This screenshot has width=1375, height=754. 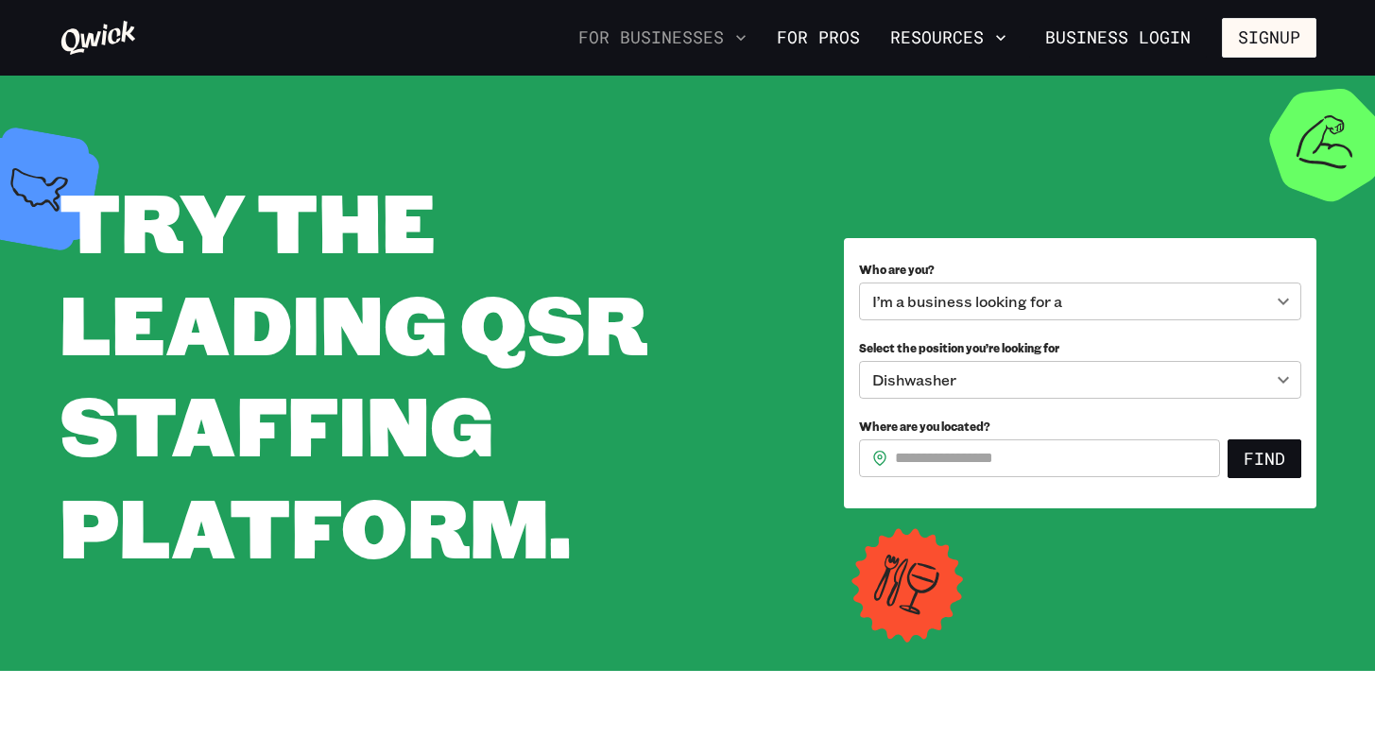 I want to click on button: For Businesses, so click(x=663, y=38).